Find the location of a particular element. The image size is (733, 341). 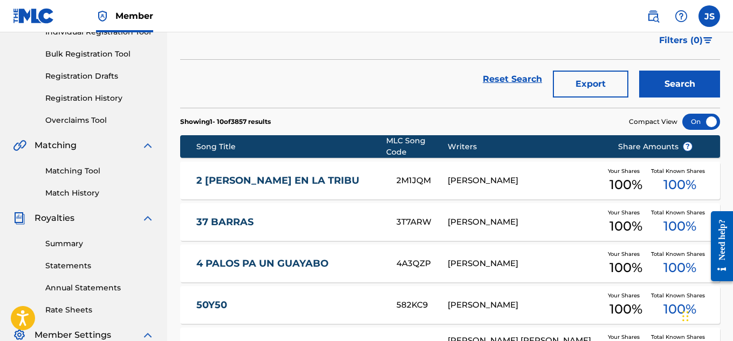

span: Matching is located at coordinates (56, 146).